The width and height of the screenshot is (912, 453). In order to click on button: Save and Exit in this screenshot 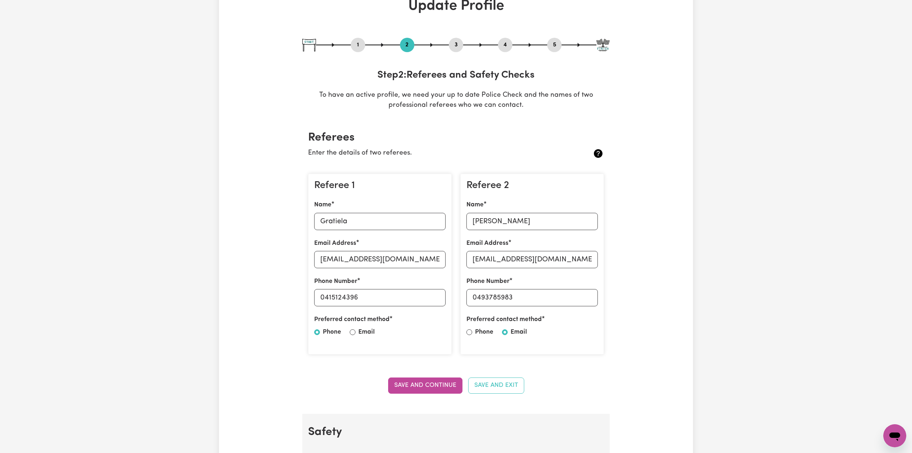, I will do `click(496, 385)`.